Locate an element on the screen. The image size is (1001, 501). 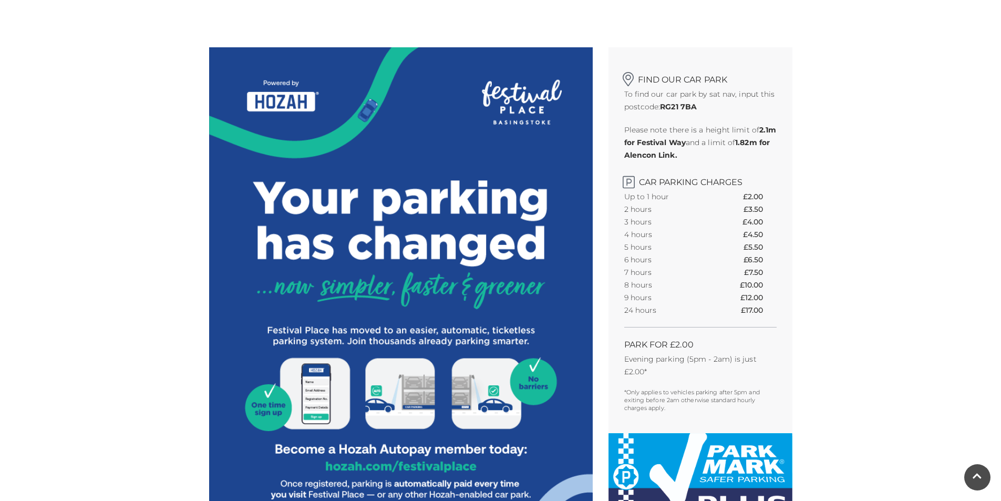
th: £4.50 is located at coordinates (759, 234).